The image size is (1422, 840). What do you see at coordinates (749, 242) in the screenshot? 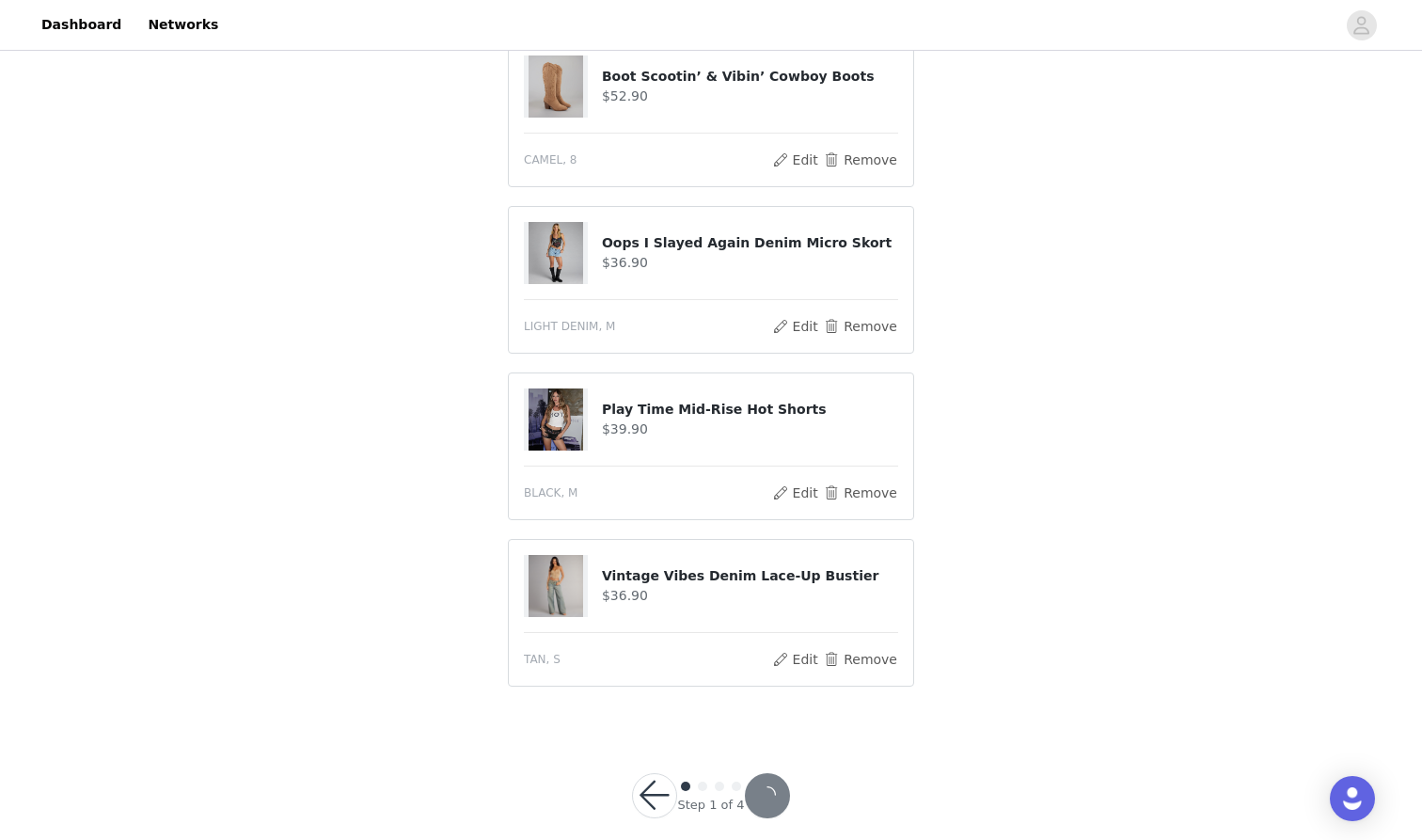
I see `h4: Oops I Slayed Again Denim Micro Skort` at bounding box center [749, 242].